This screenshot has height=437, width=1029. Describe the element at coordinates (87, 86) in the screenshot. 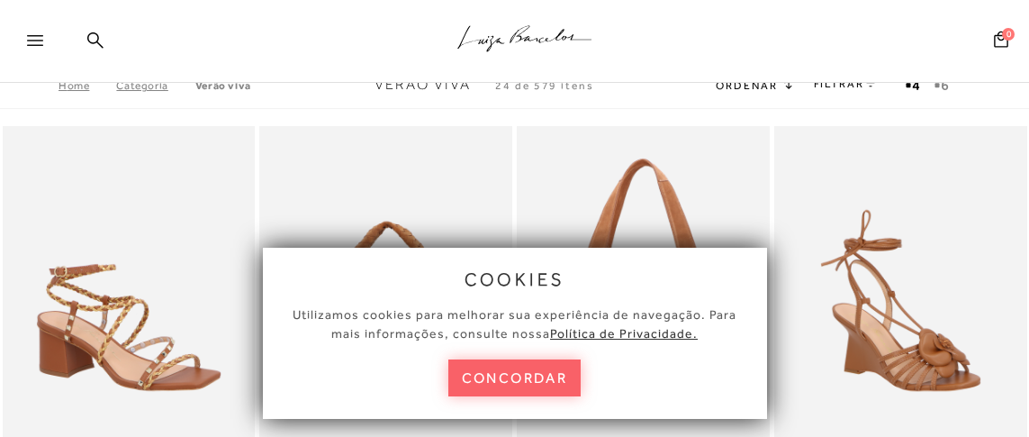

I see `a: Home` at that location.